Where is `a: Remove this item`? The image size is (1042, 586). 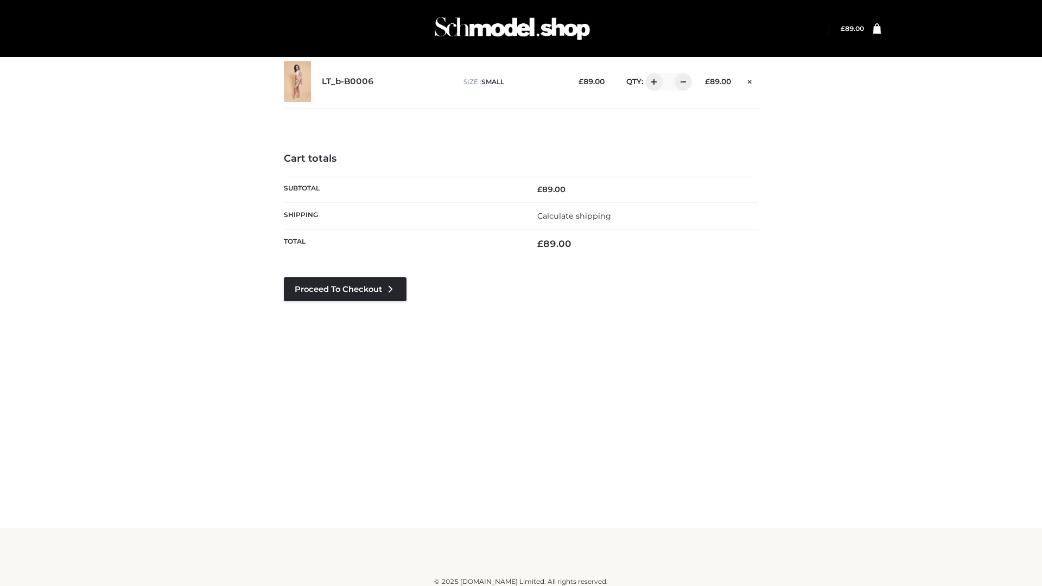 a: Remove this item is located at coordinates (750, 80).